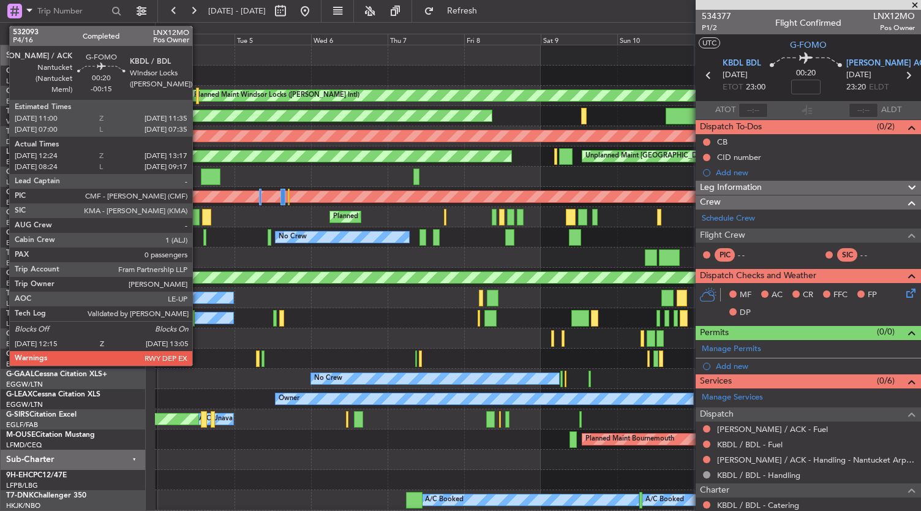 The height and width of the screenshot is (511, 921). I want to click on a: T7-EMIHawker 900XP, so click(43, 314).